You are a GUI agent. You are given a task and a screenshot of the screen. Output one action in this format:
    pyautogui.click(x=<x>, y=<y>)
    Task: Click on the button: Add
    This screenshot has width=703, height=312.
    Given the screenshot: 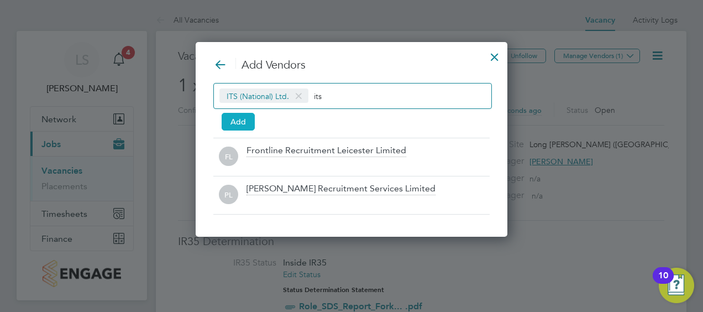 What is the action you would take?
    pyautogui.click(x=238, y=122)
    